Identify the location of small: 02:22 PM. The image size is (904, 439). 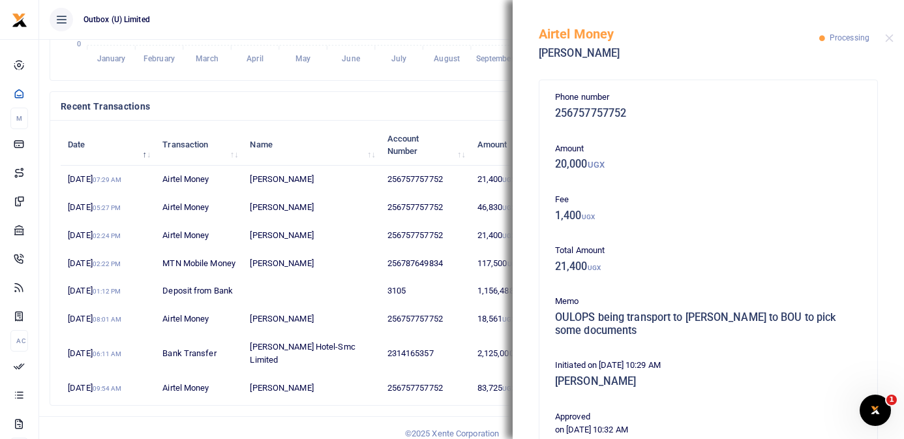
(107, 263).